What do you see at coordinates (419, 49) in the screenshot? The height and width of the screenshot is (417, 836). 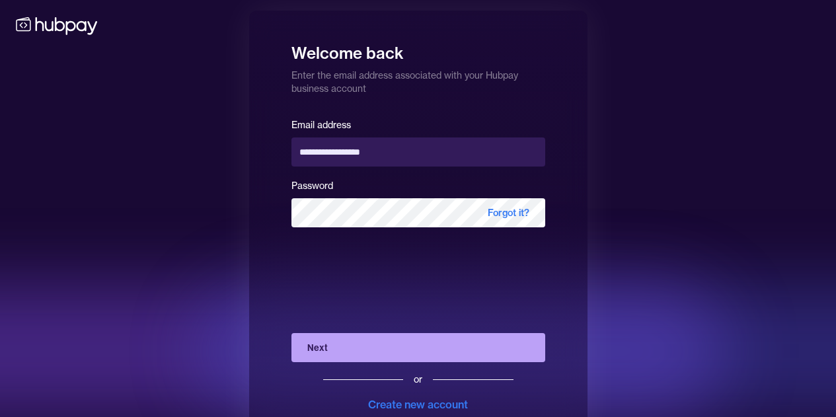 I see `h1: Welcome back` at bounding box center [419, 49].